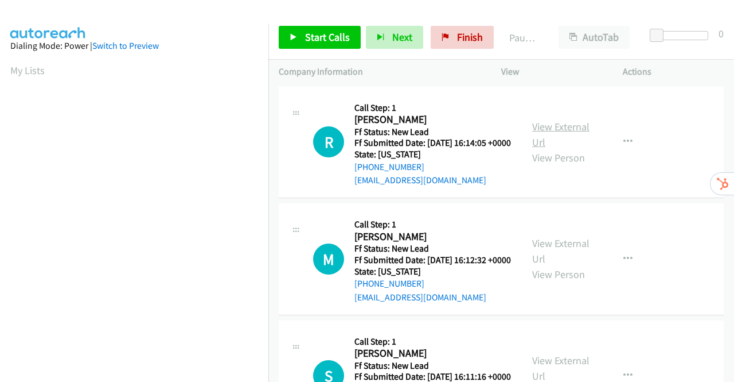 Image resolution: width=734 pixels, height=382 pixels. What do you see at coordinates (329, 259) in the screenshot?
I see `h1: M` at bounding box center [329, 259].